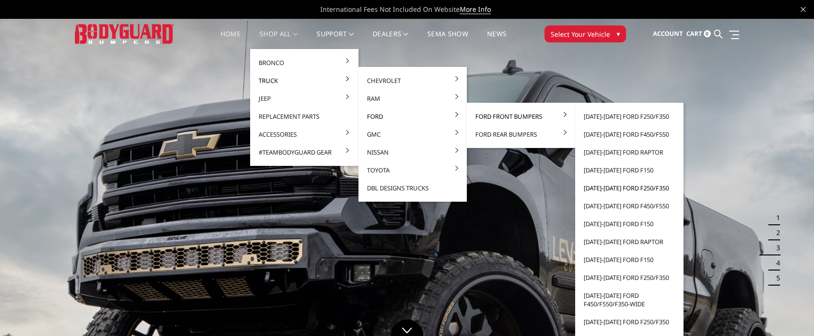  I want to click on img: BODYGUARD BUMPERS, so click(124, 33).